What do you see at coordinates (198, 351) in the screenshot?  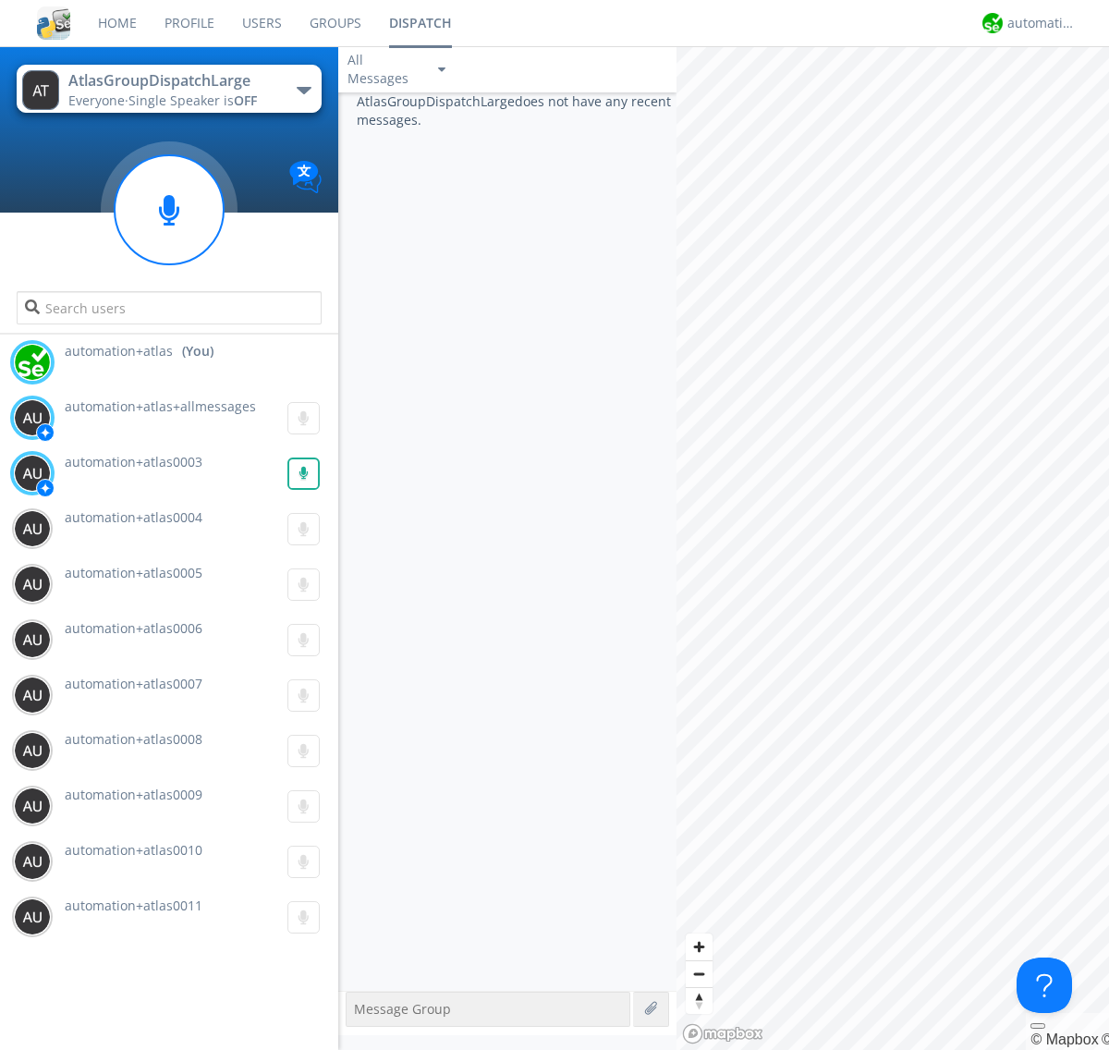 I see `div: (You)` at bounding box center [198, 351].